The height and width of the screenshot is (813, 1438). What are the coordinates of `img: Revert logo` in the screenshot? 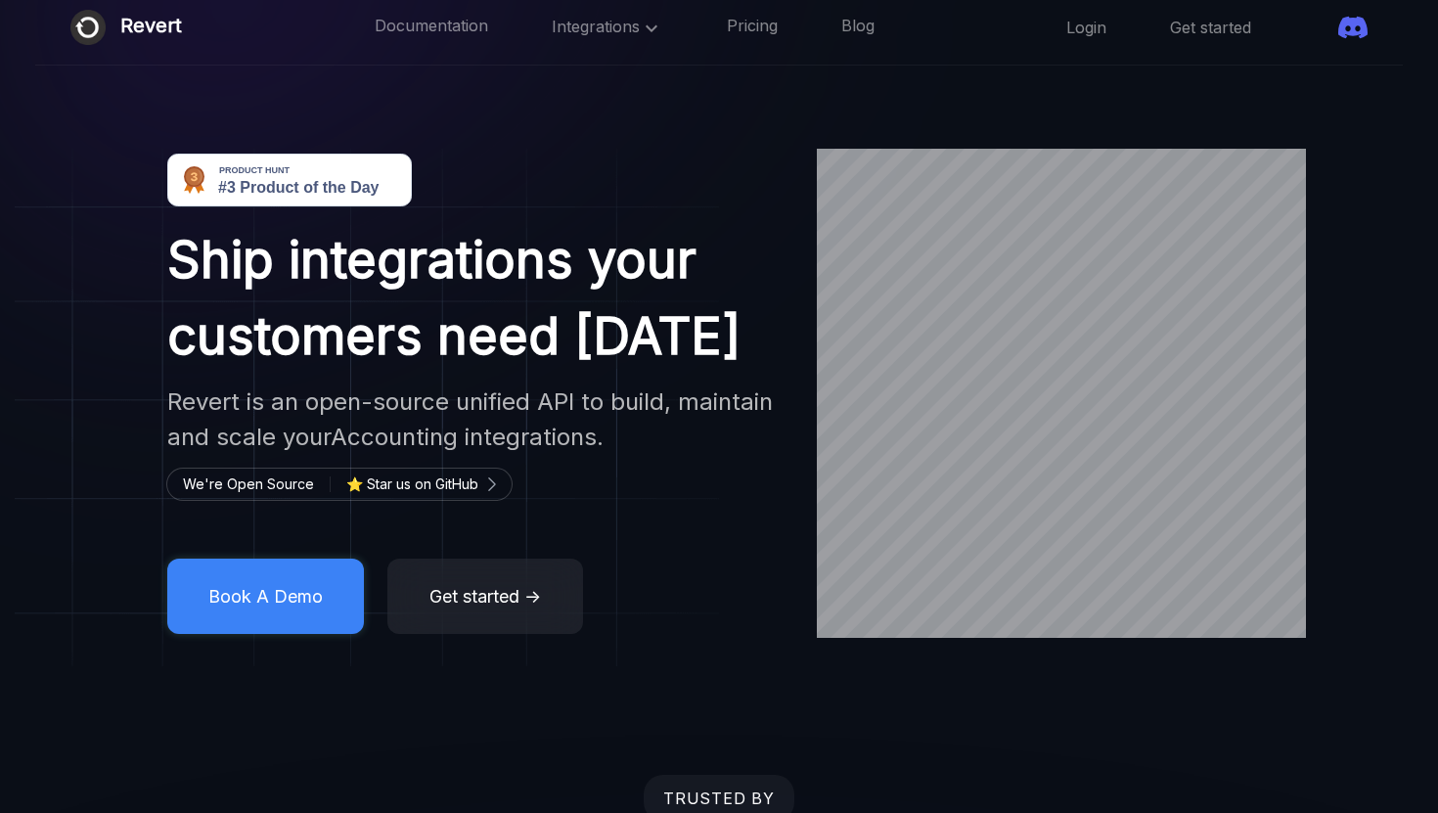 It's located at (88, 27).